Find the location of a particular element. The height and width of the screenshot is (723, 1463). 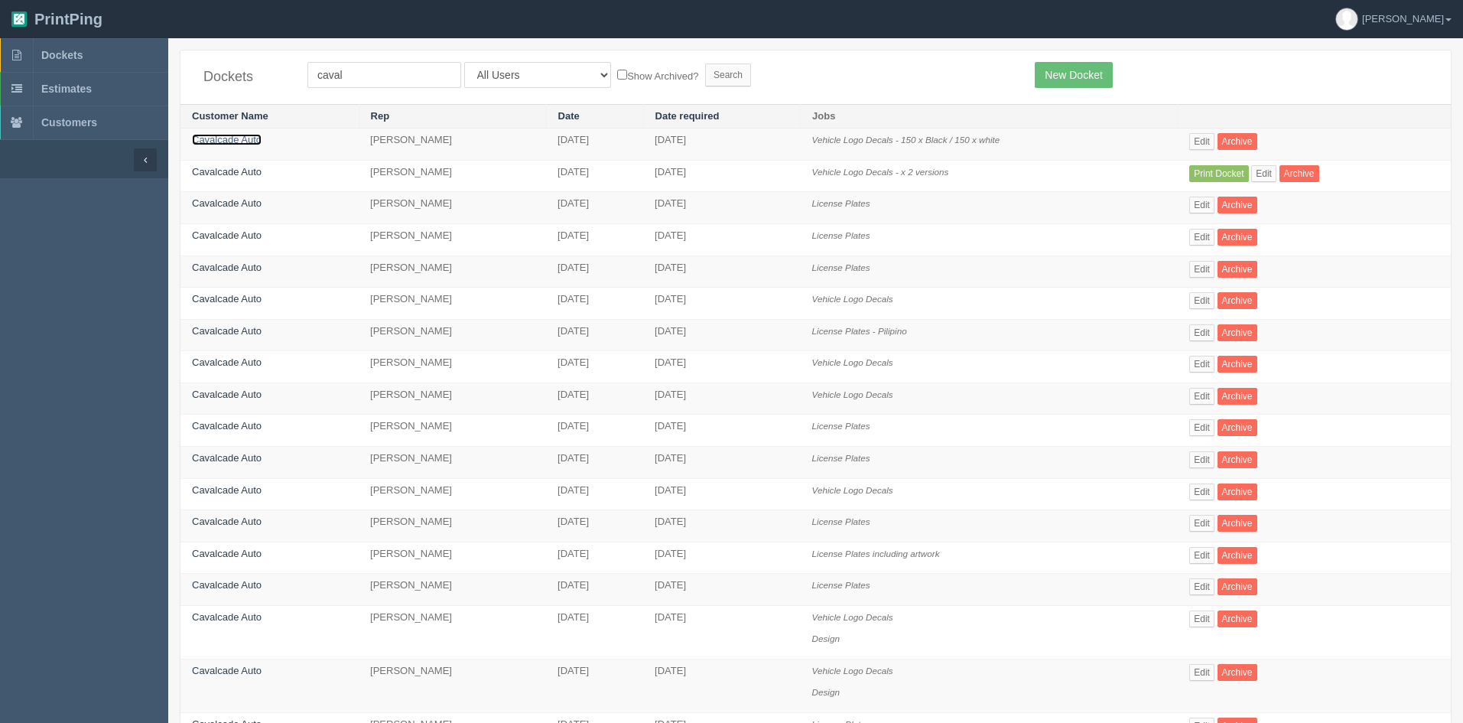

h4: Dockets is located at coordinates (244, 77).